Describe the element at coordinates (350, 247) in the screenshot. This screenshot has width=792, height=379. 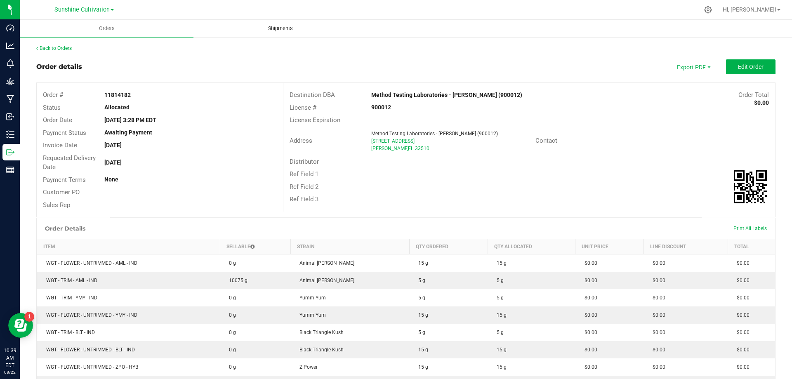
I see `th: Strain` at that location.